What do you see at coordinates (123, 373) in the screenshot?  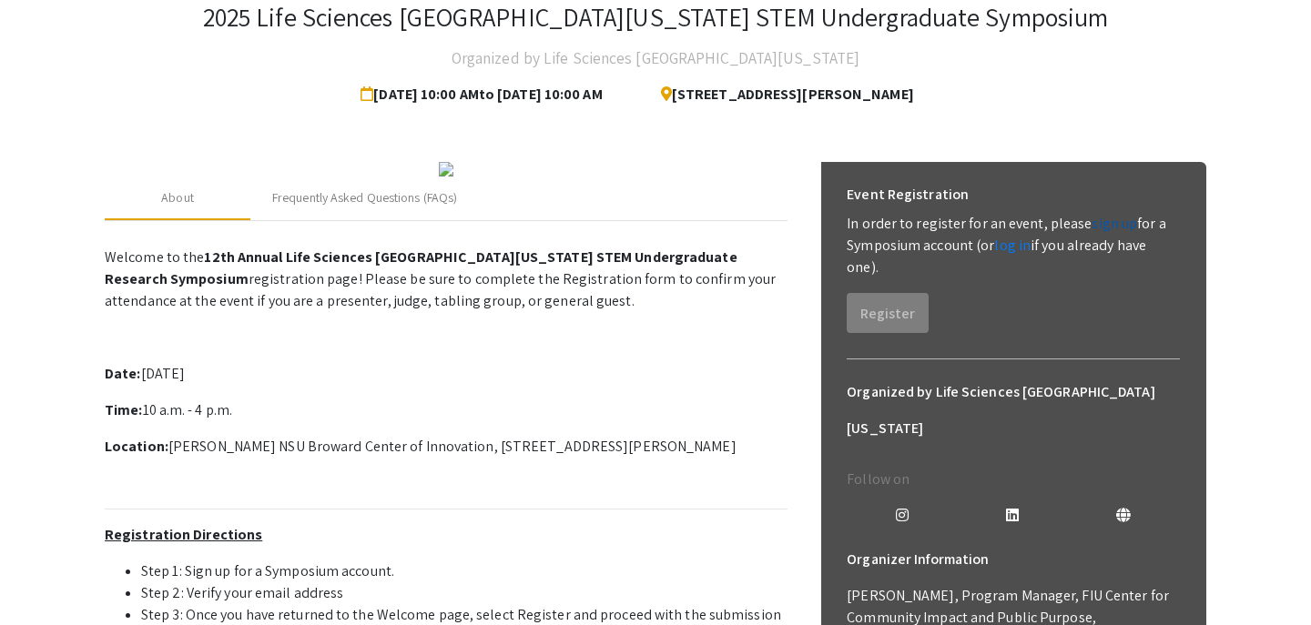 I see `strong: Date:` at bounding box center [123, 373].